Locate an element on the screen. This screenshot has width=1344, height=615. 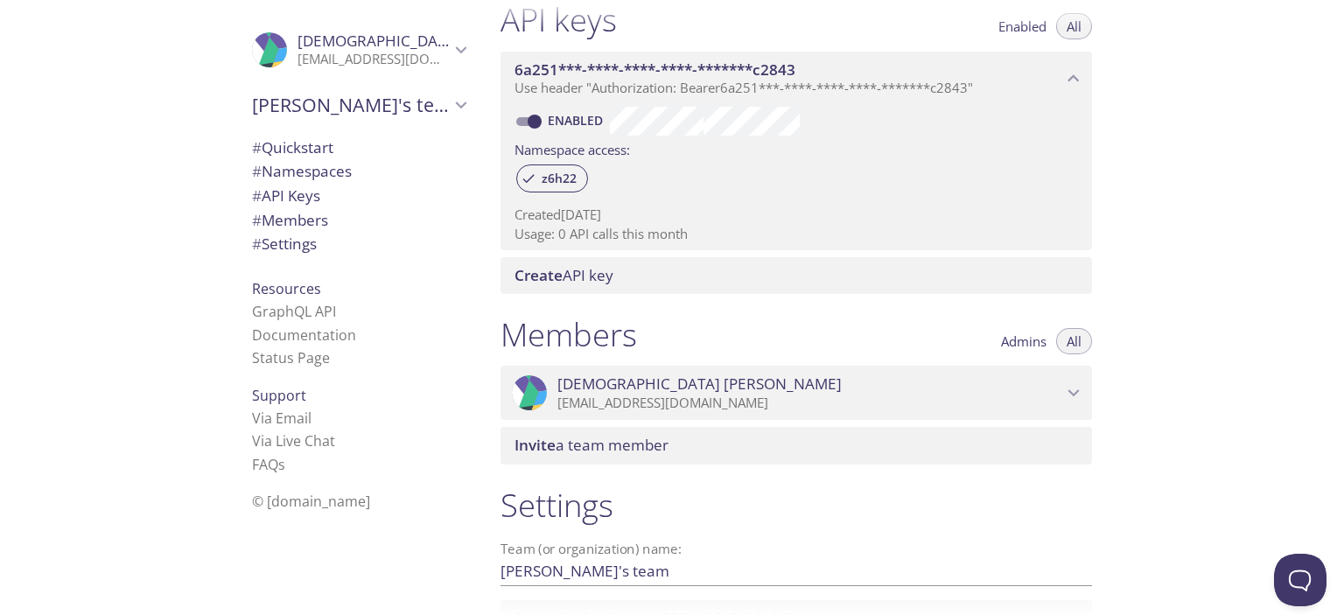
span: Members is located at coordinates (290, 220).